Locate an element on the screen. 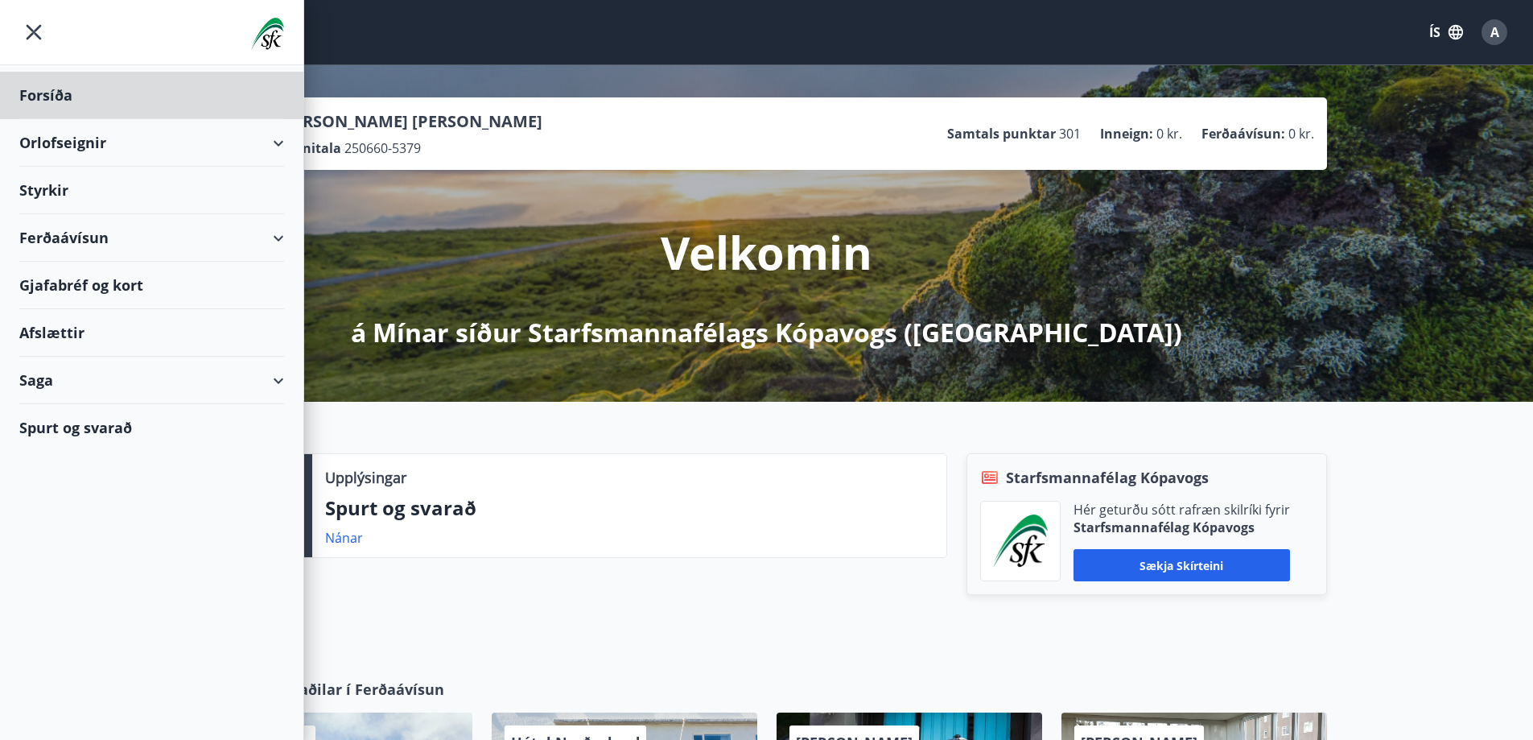 The height and width of the screenshot is (740, 1533). div: Spurt og svarað is located at coordinates (151, 427).